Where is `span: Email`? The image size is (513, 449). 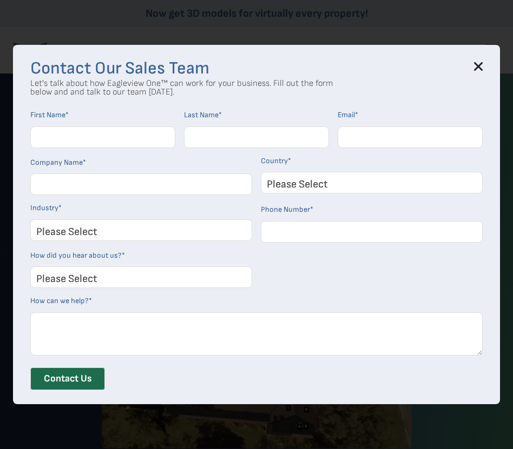 span: Email is located at coordinates (346, 115).